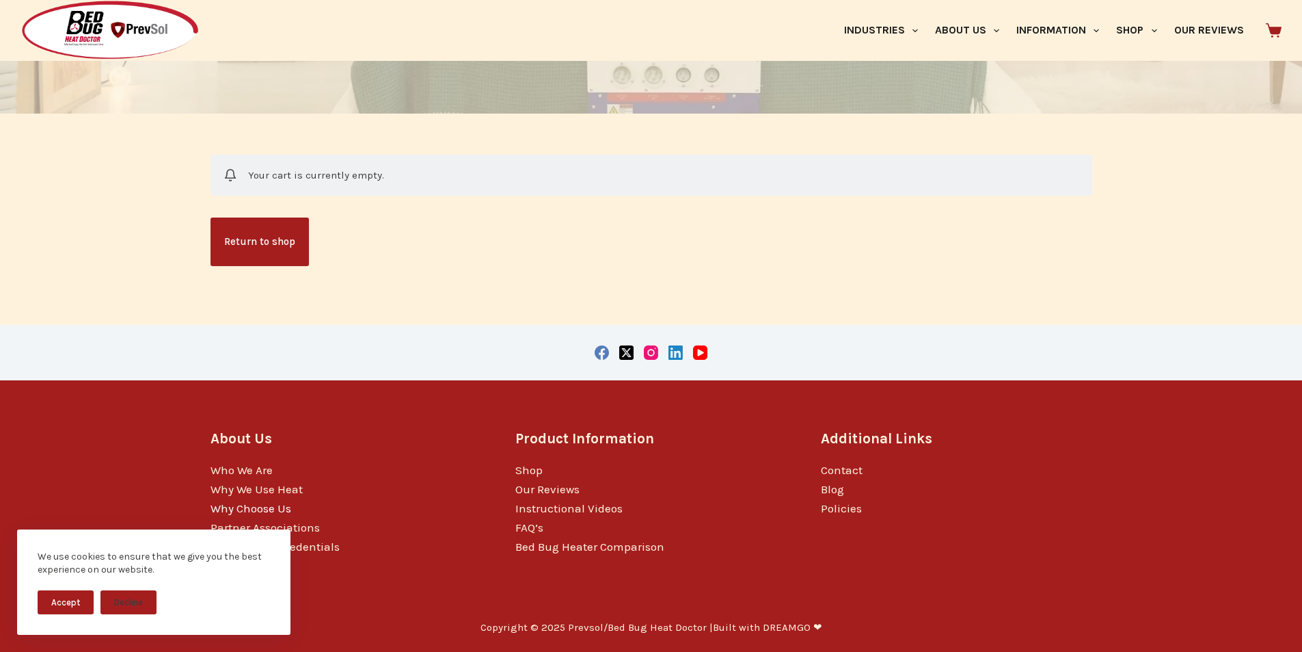 This screenshot has height=652, width=1302. Describe the element at coordinates (676, 352) in the screenshot. I see `a: LinkedIn` at that location.